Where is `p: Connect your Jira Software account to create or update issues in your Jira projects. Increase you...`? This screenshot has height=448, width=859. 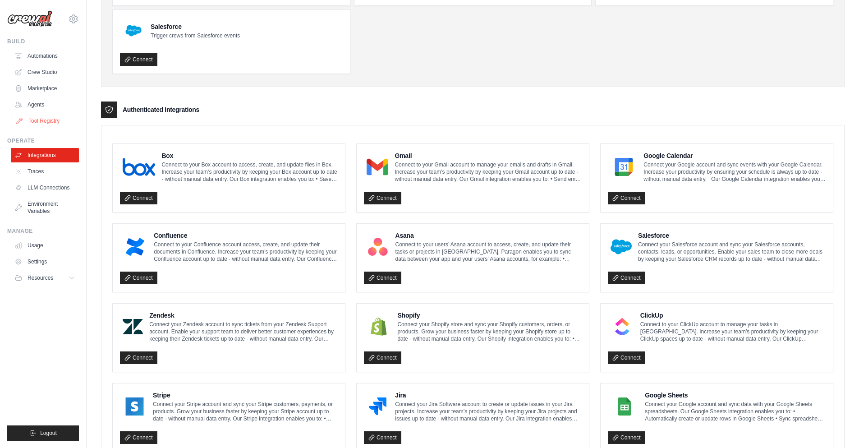 p: Connect your Jira Software account to create or update issues in your Jira projects. Increase you... is located at coordinates (488, 411).